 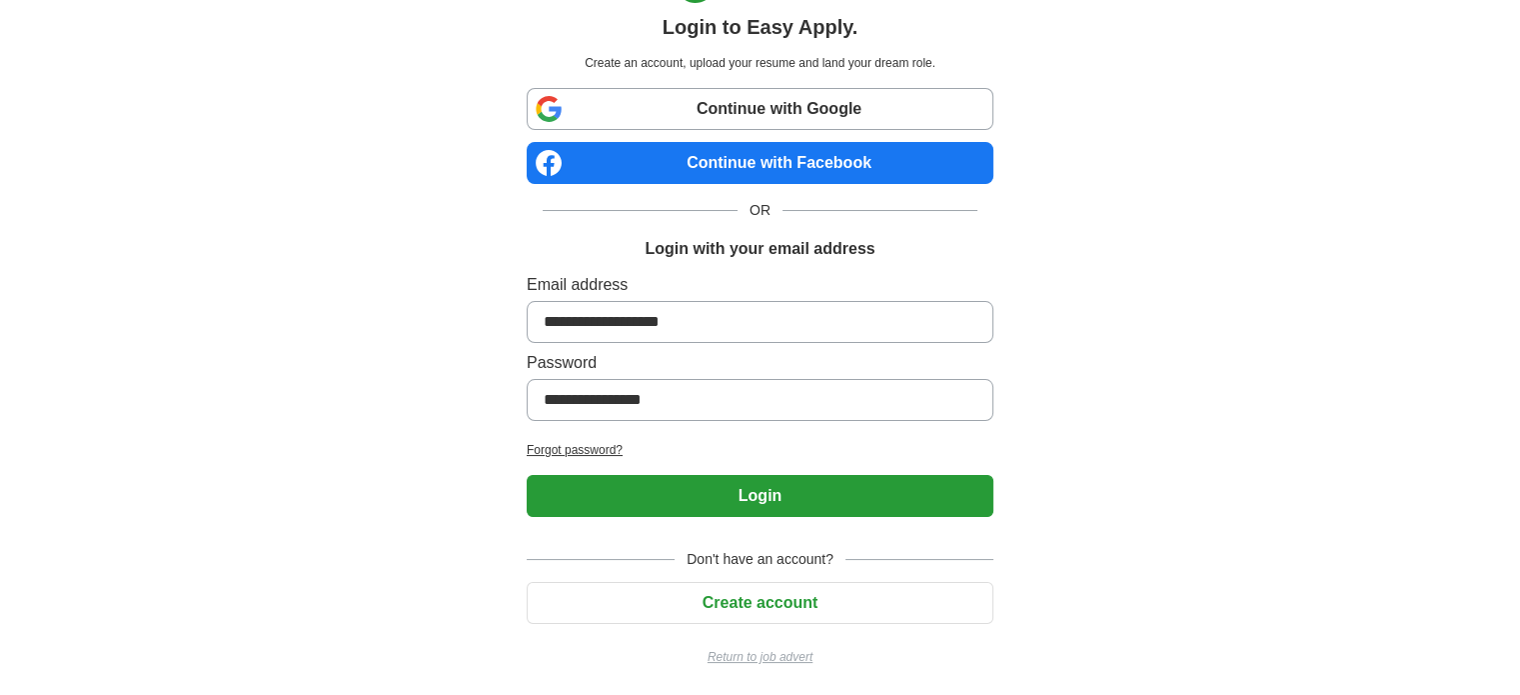 I want to click on h1: Login with your email address, so click(x=760, y=249).